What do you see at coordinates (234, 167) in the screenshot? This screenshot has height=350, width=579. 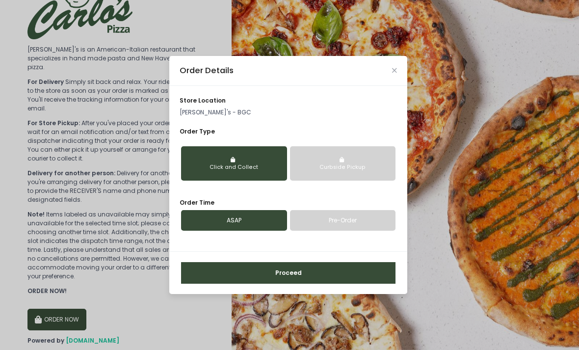 I see `div: Click and Collect` at bounding box center [234, 167].